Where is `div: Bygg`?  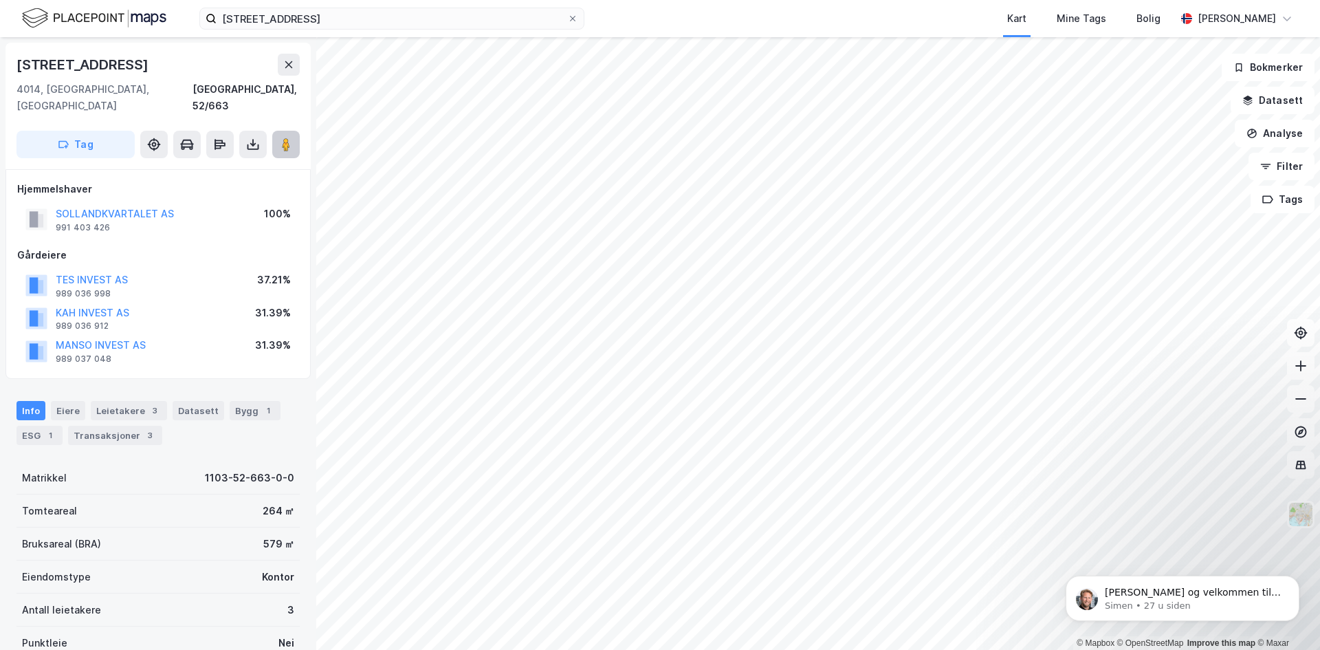
div: Bygg is located at coordinates (255, 410).